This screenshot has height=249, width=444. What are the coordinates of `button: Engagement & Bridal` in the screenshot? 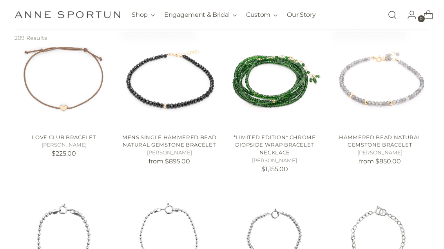 It's located at (200, 15).